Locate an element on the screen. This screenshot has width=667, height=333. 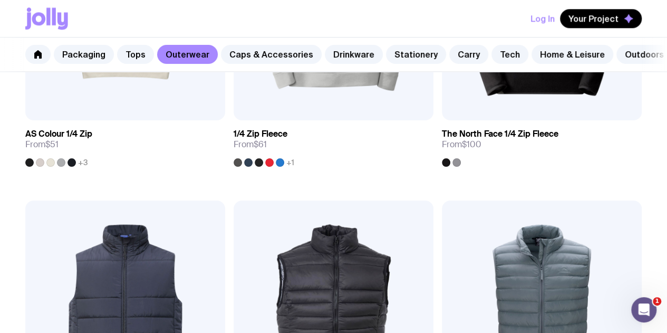
a: Carry is located at coordinates (469, 54).